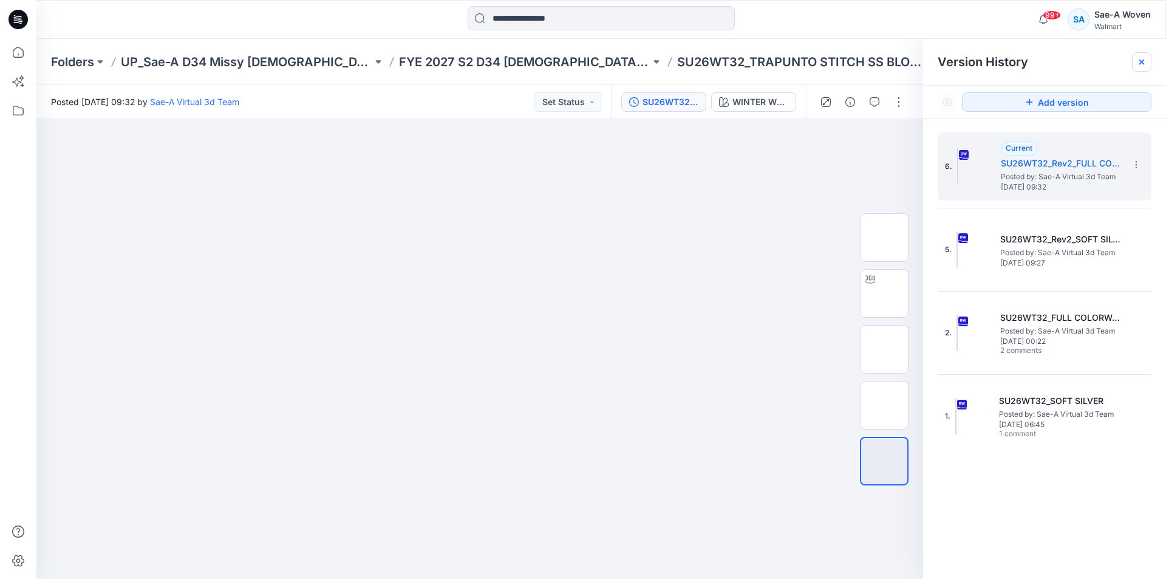 Image resolution: width=1166 pixels, height=579 pixels. What do you see at coordinates (670, 102) in the screenshot?
I see `div: SU26WT32_Rev2_FULL COLORWAYS` at bounding box center [670, 102].